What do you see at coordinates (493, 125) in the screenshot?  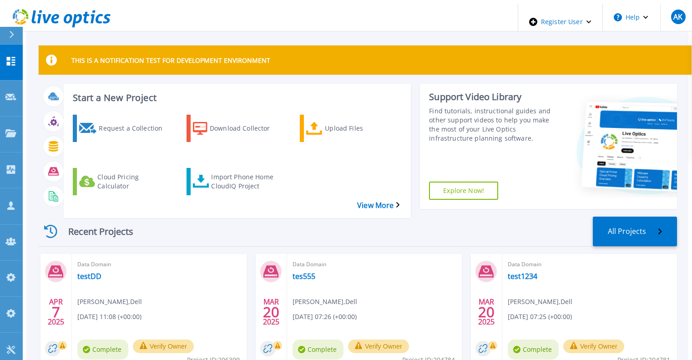 I see `div: Find tutorials, instructional guides and other support videos to help you make the most of your L...` at bounding box center [493, 125].